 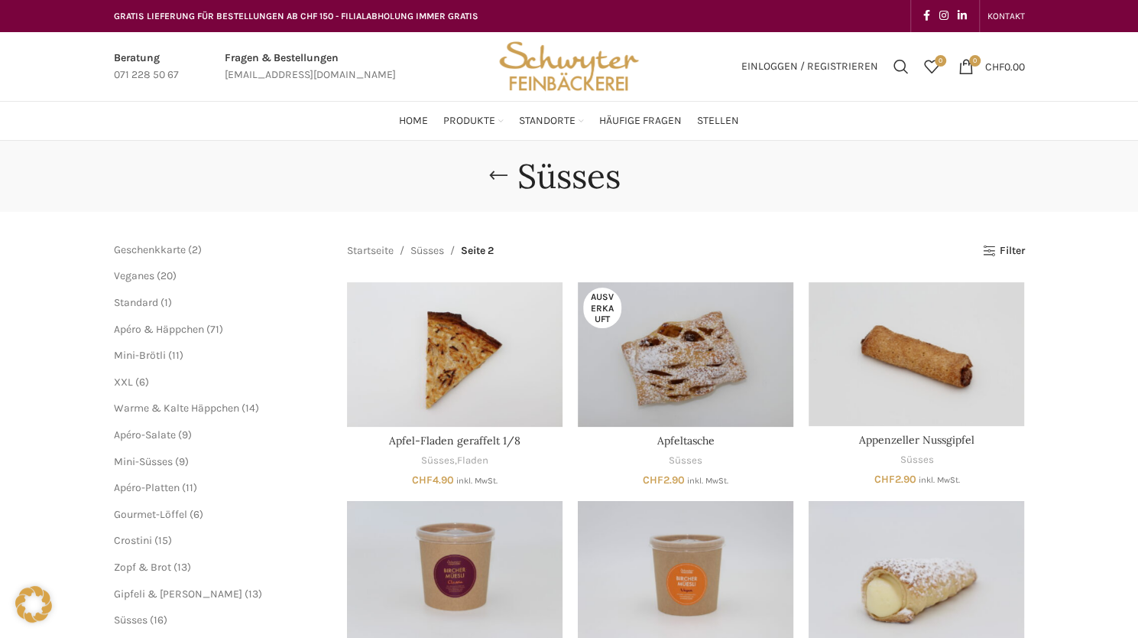 I want to click on a: Geschenkkarte, so click(x=150, y=249).